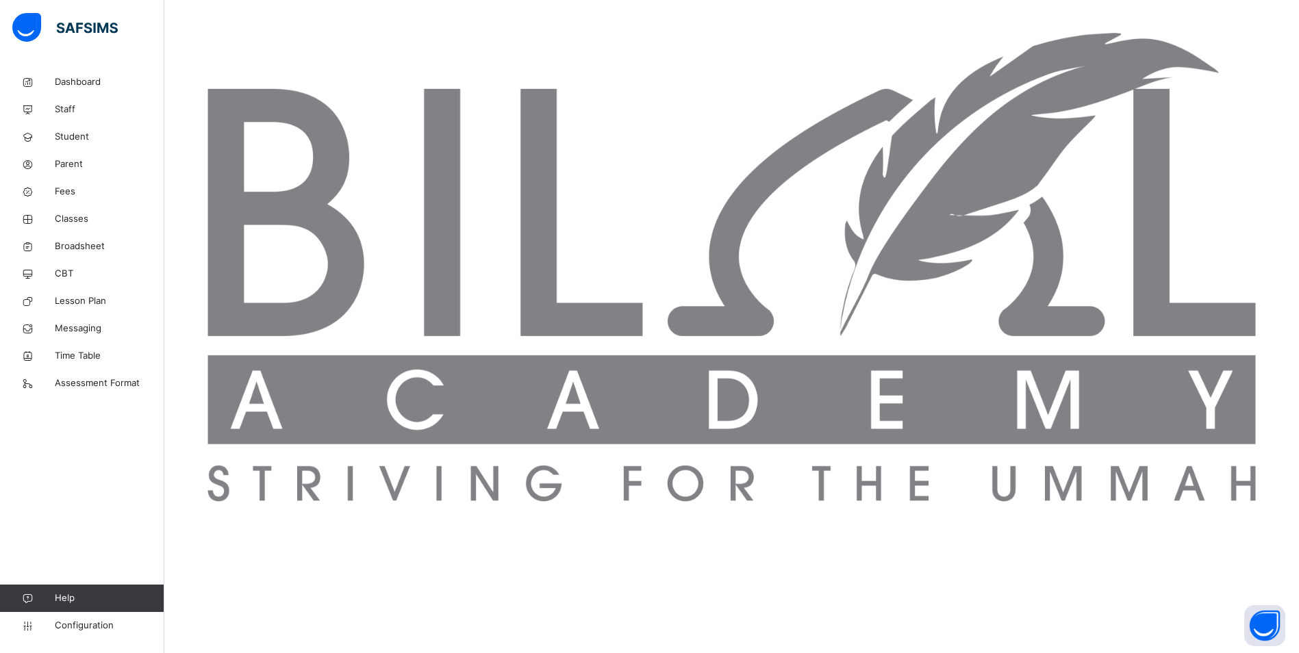 This screenshot has height=653, width=1299. Describe the element at coordinates (110, 219) in the screenshot. I see `span: Classes` at that location.